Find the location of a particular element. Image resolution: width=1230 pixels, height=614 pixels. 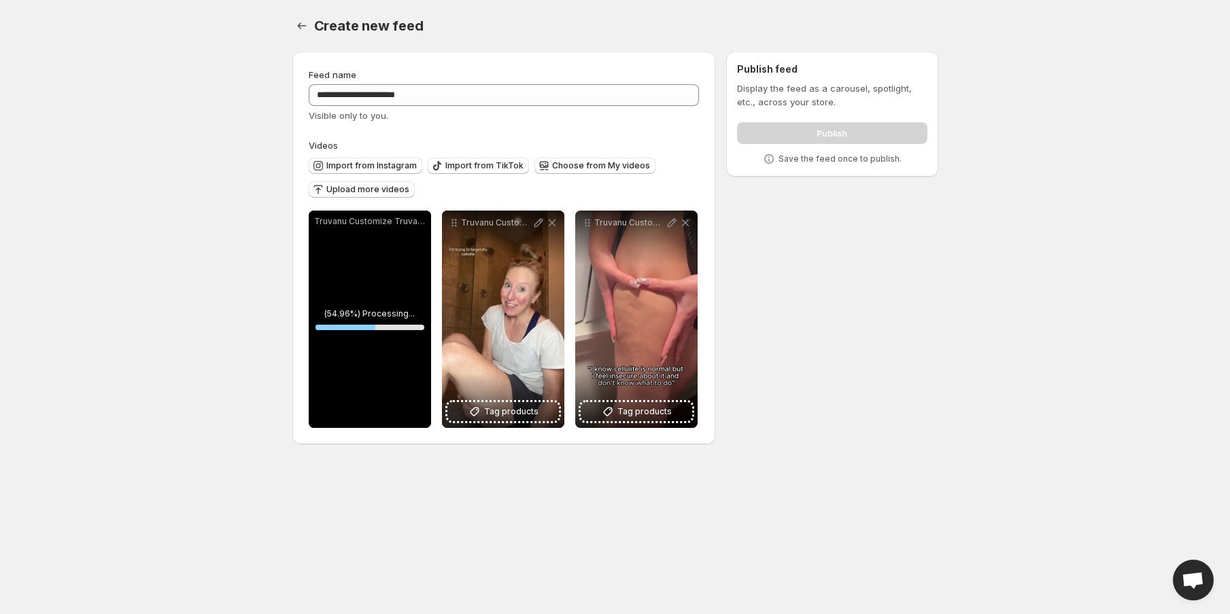

h2: Publish feed is located at coordinates (831, 69).